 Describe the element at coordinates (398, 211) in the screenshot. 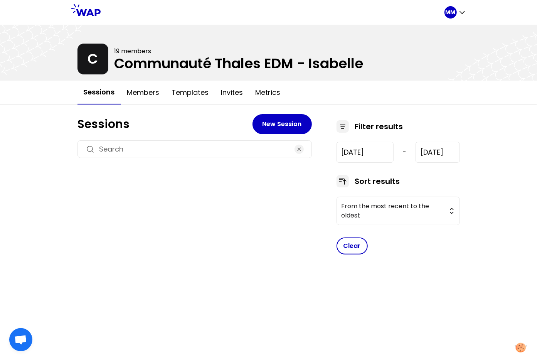

I see `button: From the most recent to the oldest` at that location.